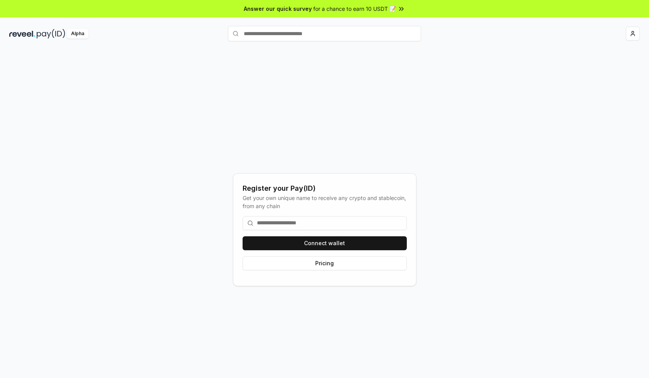 The height and width of the screenshot is (378, 649). What do you see at coordinates (324, 243) in the screenshot?
I see `button: Connect wallet` at bounding box center [324, 243].